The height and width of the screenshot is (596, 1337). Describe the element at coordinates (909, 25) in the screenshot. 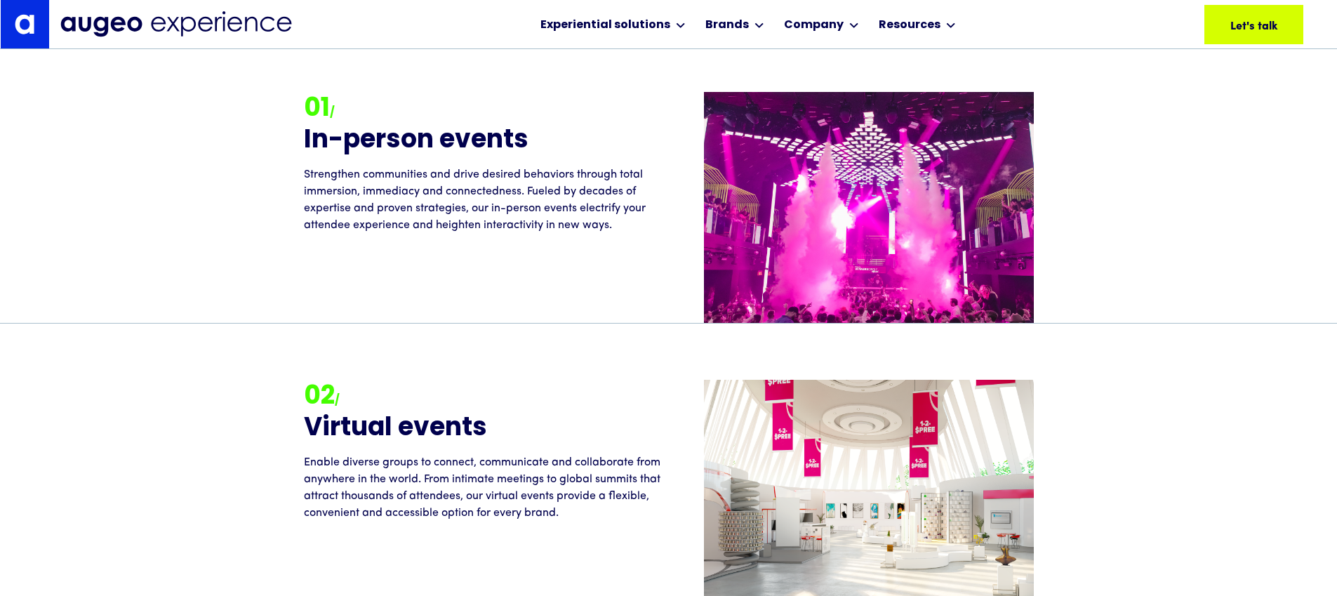

I see `div: Resources` at that location.